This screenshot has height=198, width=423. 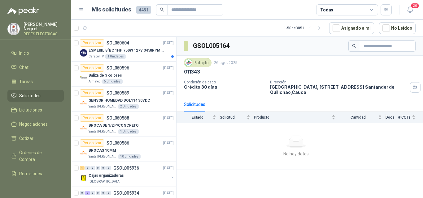 I want to click on span: Órdenes de Compra, so click(x=38, y=156).